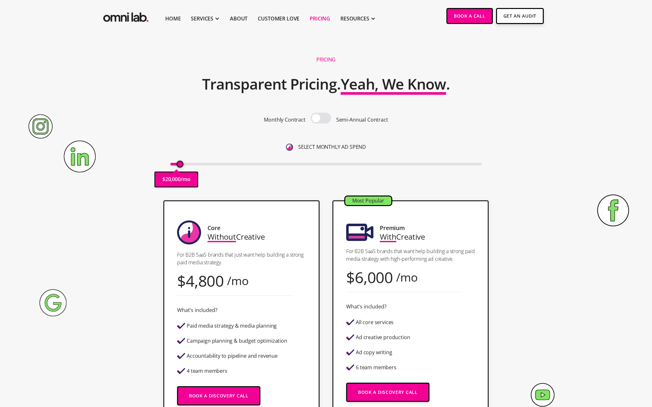  I want to click on img: Omni Lab: B2B SaaS Demand Generation Agency, so click(126, 16).